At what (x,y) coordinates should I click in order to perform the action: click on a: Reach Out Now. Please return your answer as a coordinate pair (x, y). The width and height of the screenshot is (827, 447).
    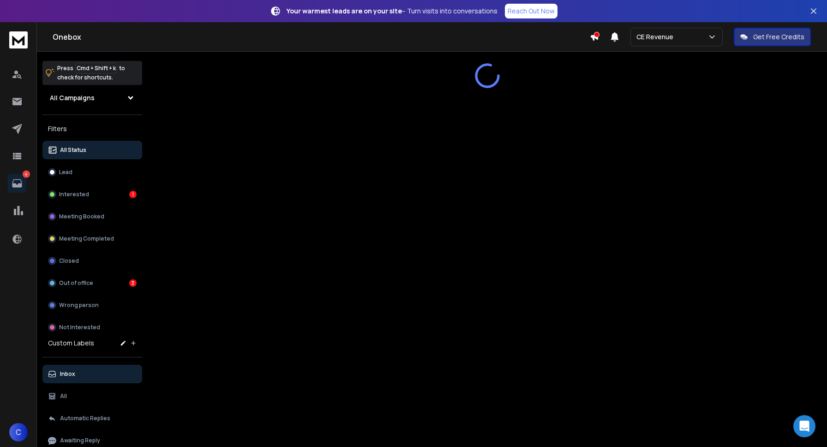
    Looking at the image, I should click on (531, 11).